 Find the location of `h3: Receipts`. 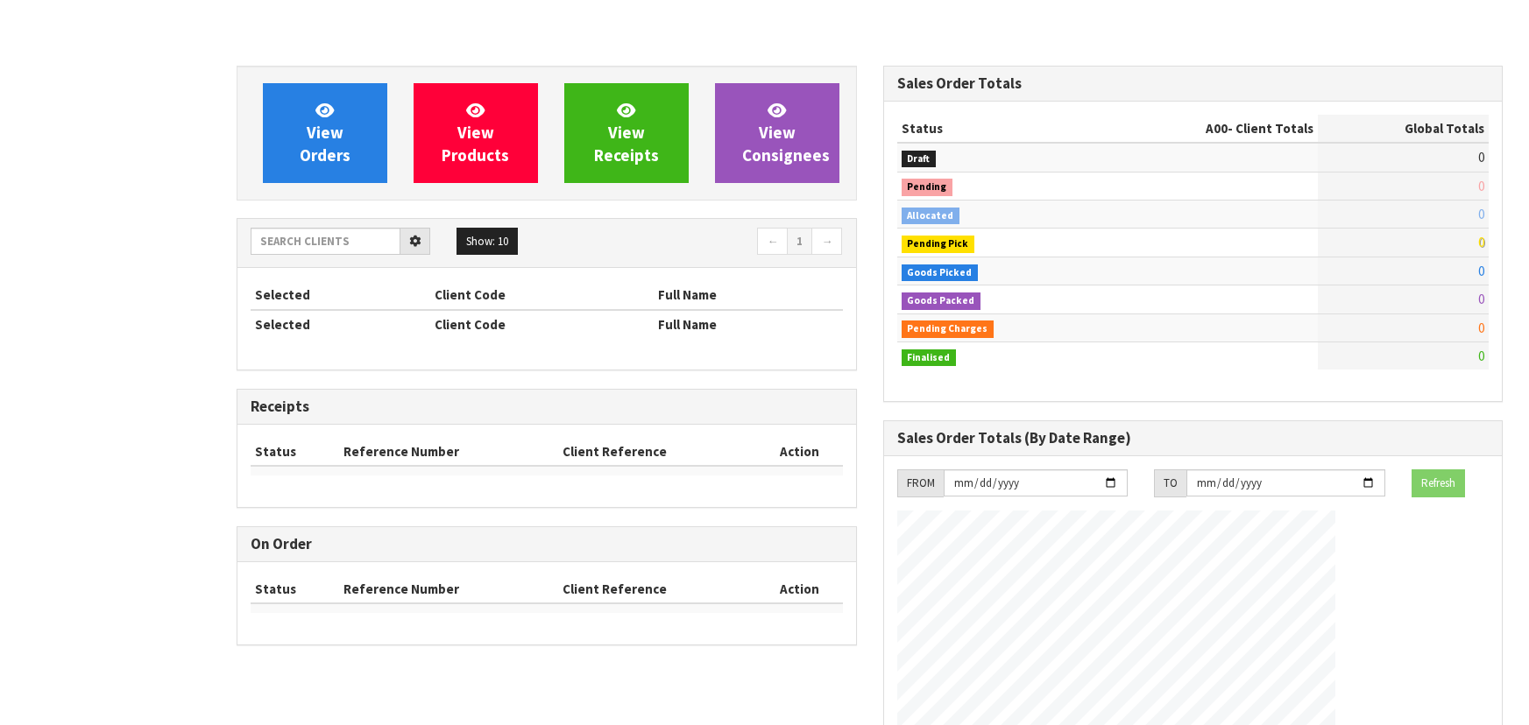

h3: Receipts is located at coordinates (547, 406).